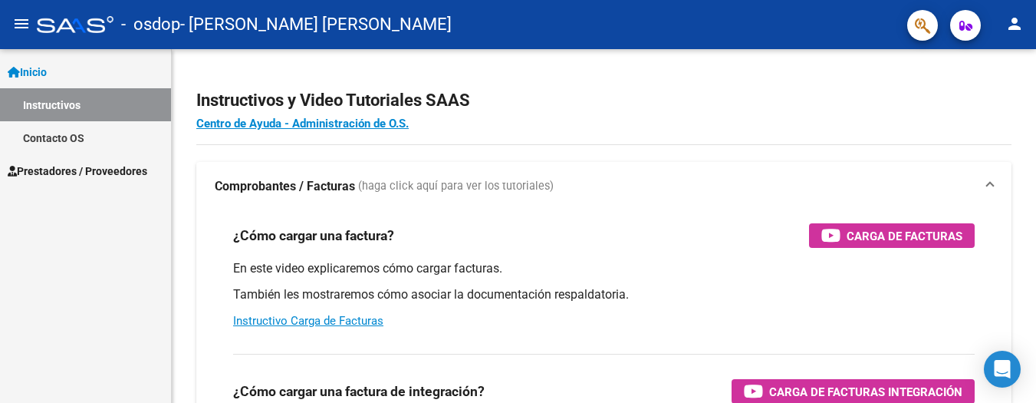  Describe the element at coordinates (308, 321) in the screenshot. I see `a: Instructivo Carga de Facturas` at that location.